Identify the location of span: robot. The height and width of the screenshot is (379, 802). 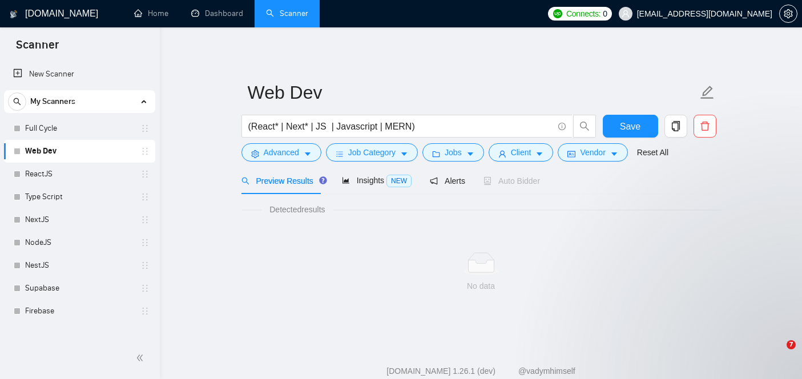
(488, 181).